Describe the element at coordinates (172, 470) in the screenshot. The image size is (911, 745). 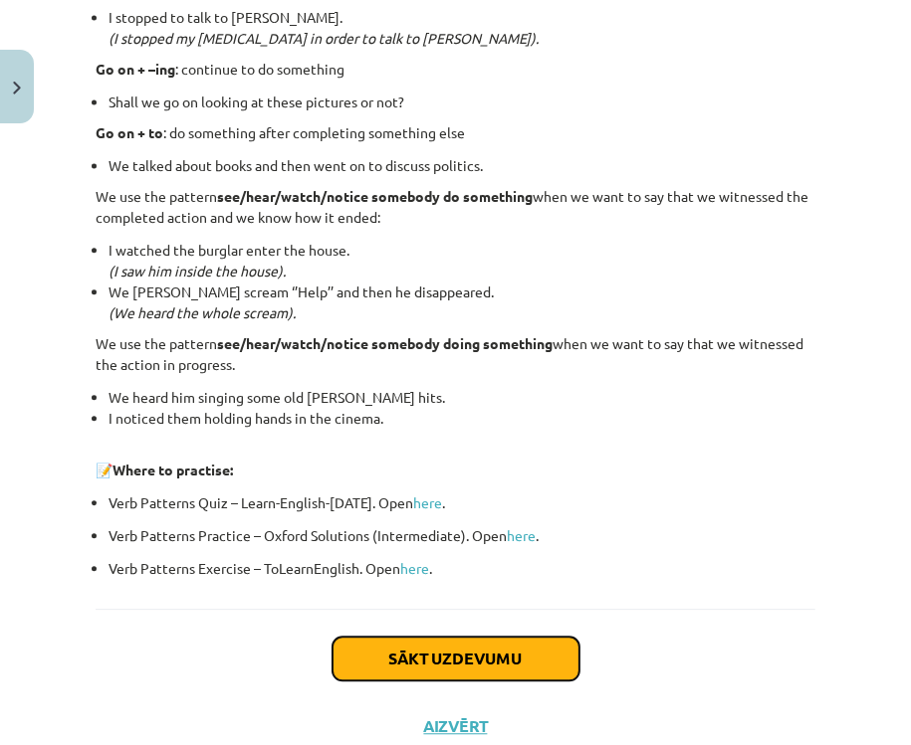
I see `strong: Where to practise:` at that location.